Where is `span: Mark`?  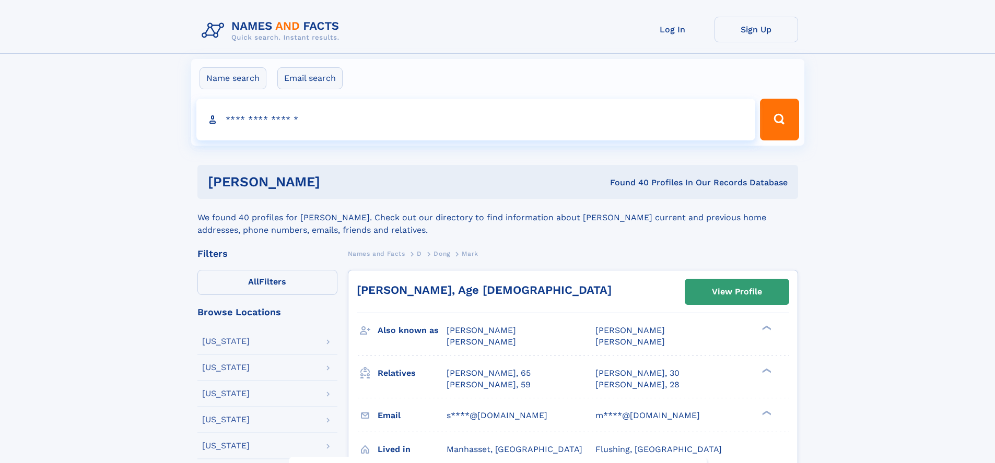
span: Mark is located at coordinates (470, 254).